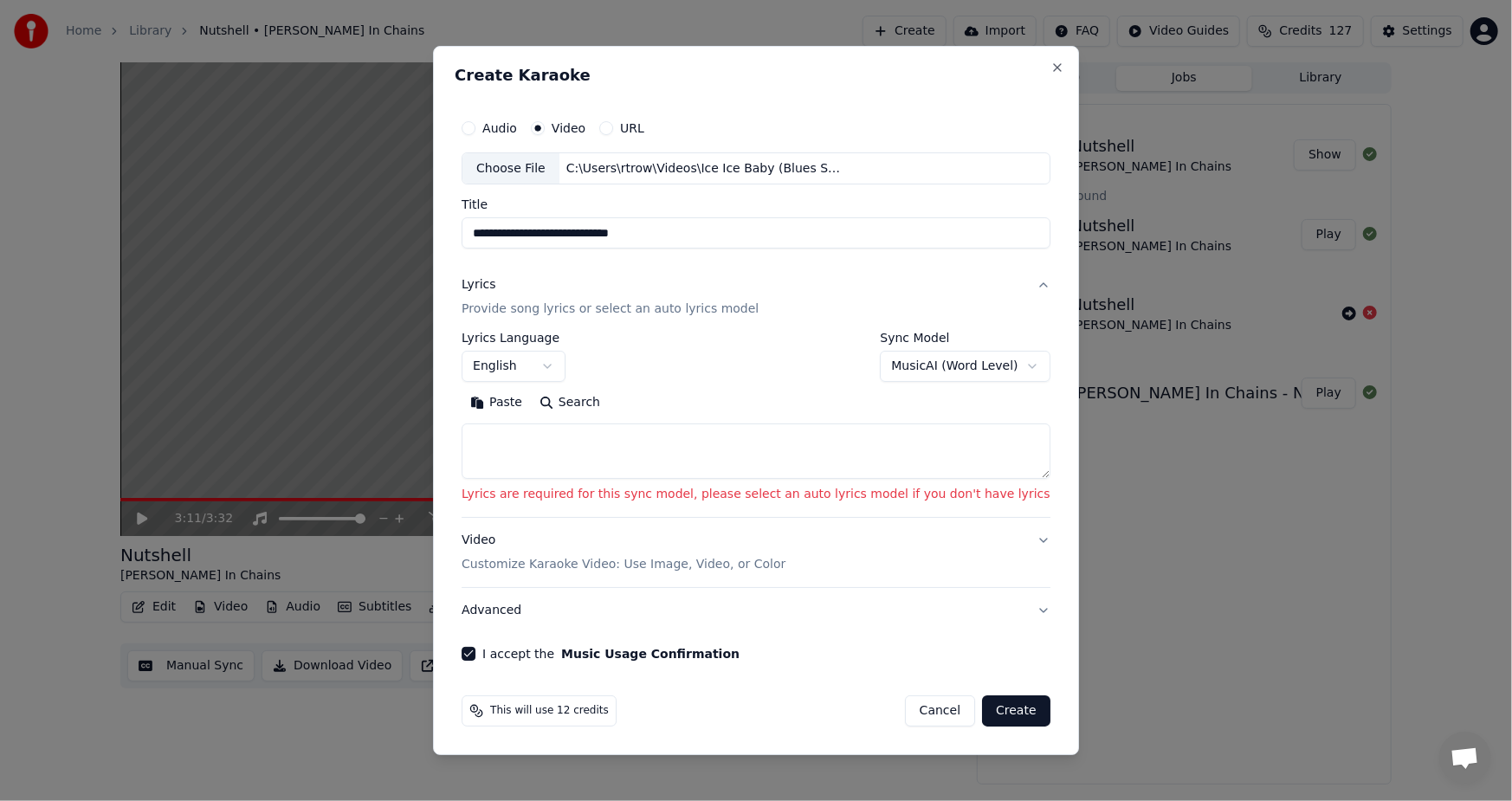 The width and height of the screenshot is (1512, 801). I want to click on label: URL, so click(632, 128).